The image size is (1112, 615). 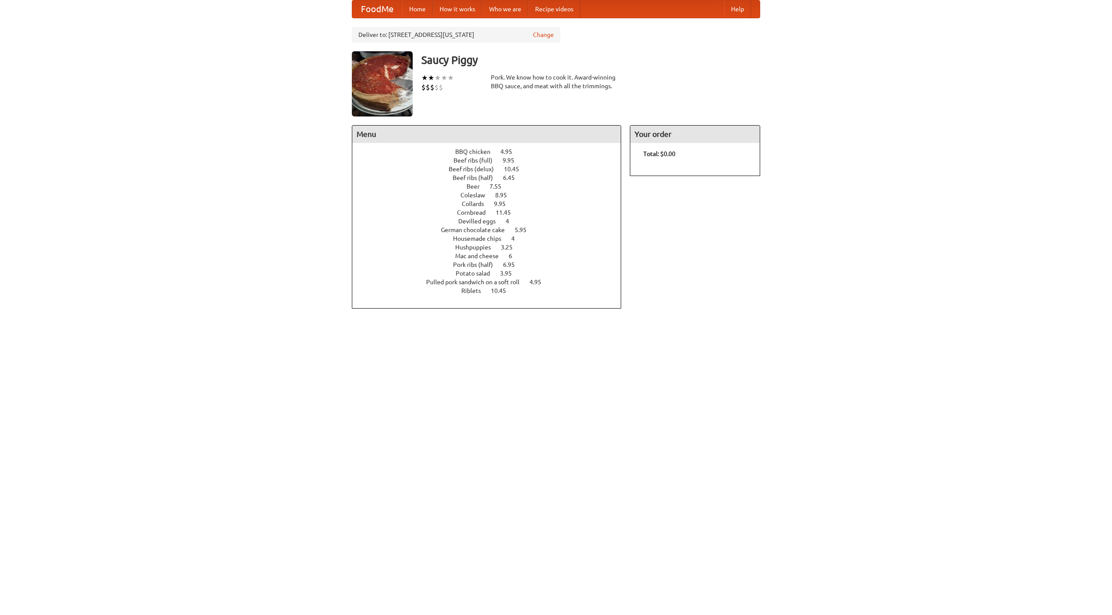 I want to click on span: Devilled eggs, so click(x=481, y=221).